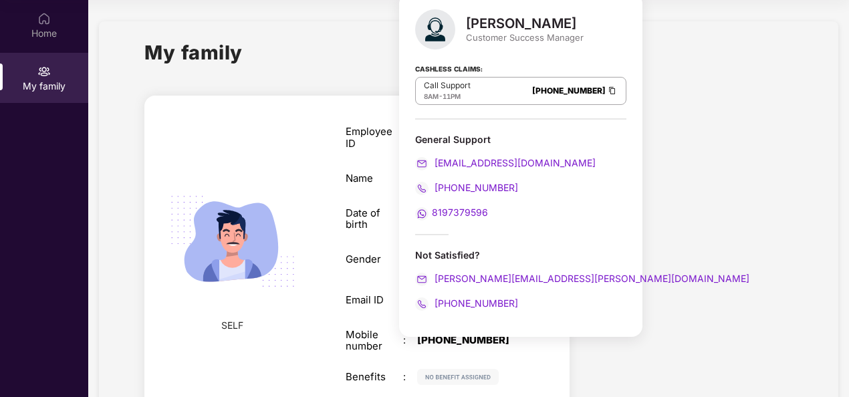 The height and width of the screenshot is (397, 849). I want to click on div: Mobile number, so click(374, 341).